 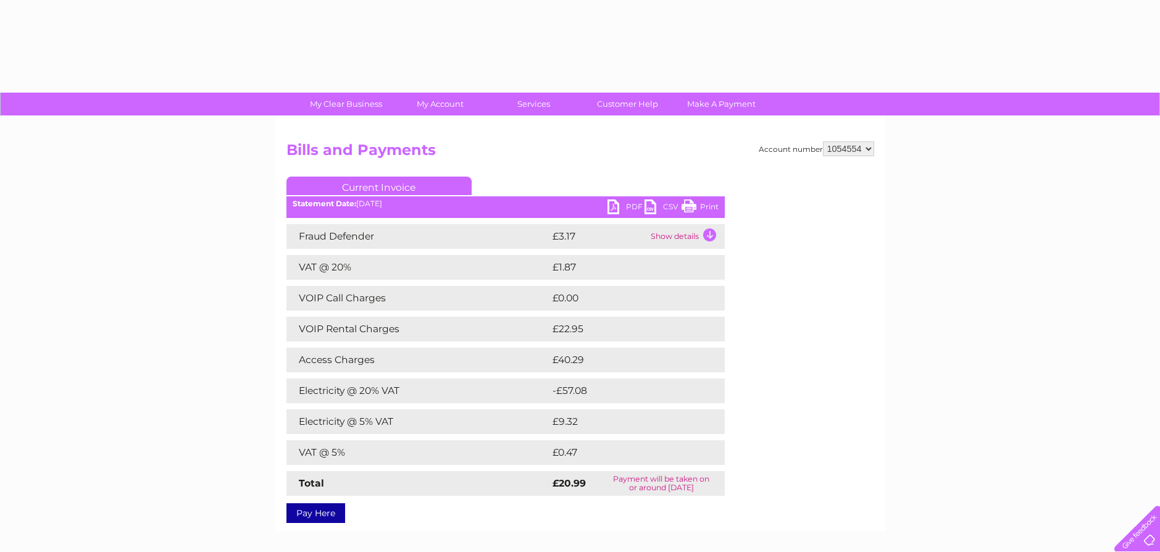 I want to click on td: £0.47, so click(x=622, y=453).